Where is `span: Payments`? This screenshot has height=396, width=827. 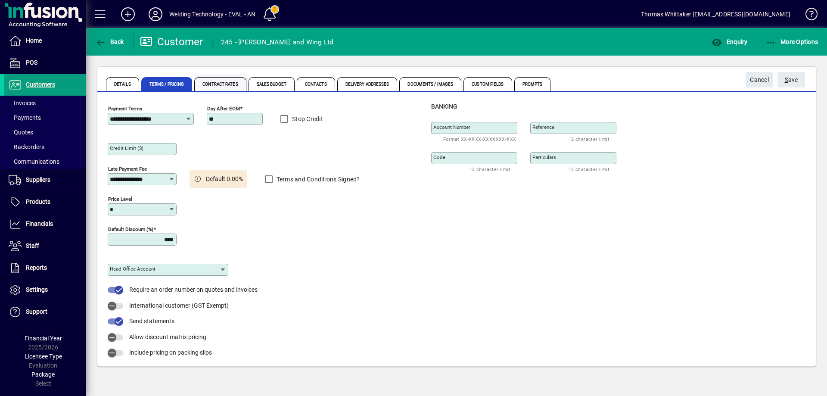 span: Payments is located at coordinates (25, 118).